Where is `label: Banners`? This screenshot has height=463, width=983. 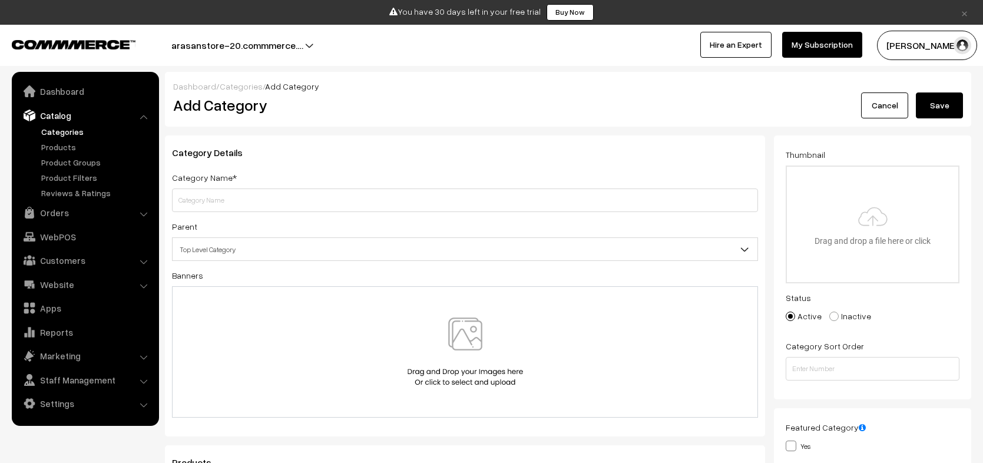
label: Banners is located at coordinates (187, 275).